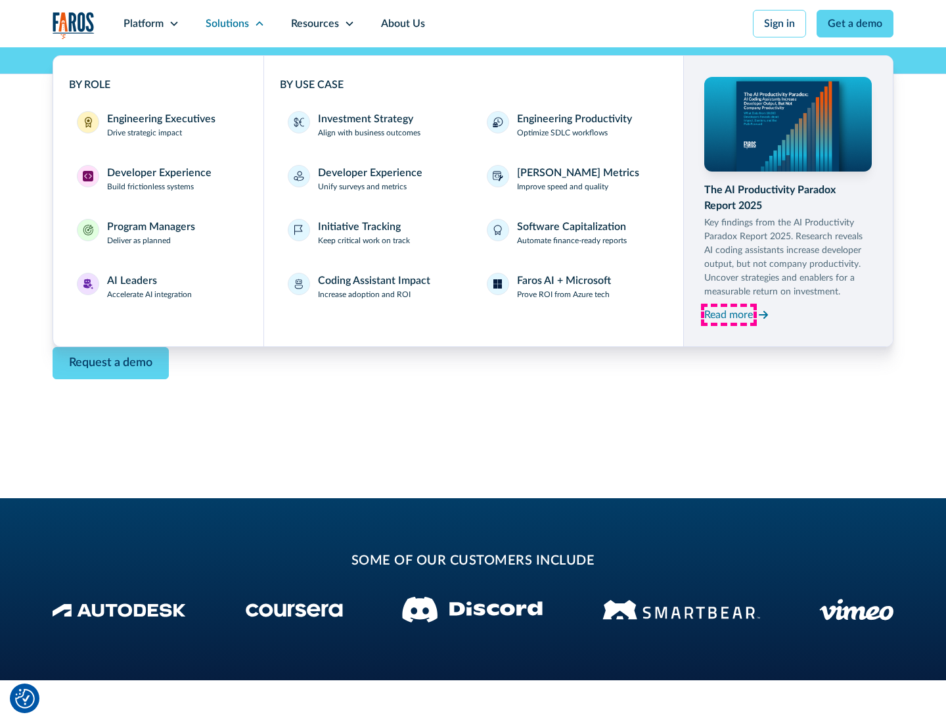  I want to click on h2: some of our customers include, so click(473, 560).